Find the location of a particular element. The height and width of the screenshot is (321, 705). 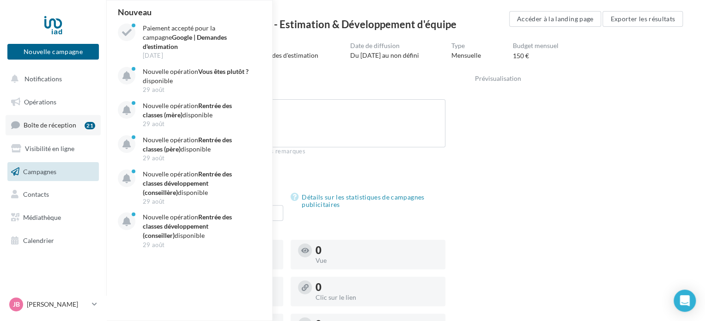

a: Boîte de réception21 is located at coordinates (53, 125).